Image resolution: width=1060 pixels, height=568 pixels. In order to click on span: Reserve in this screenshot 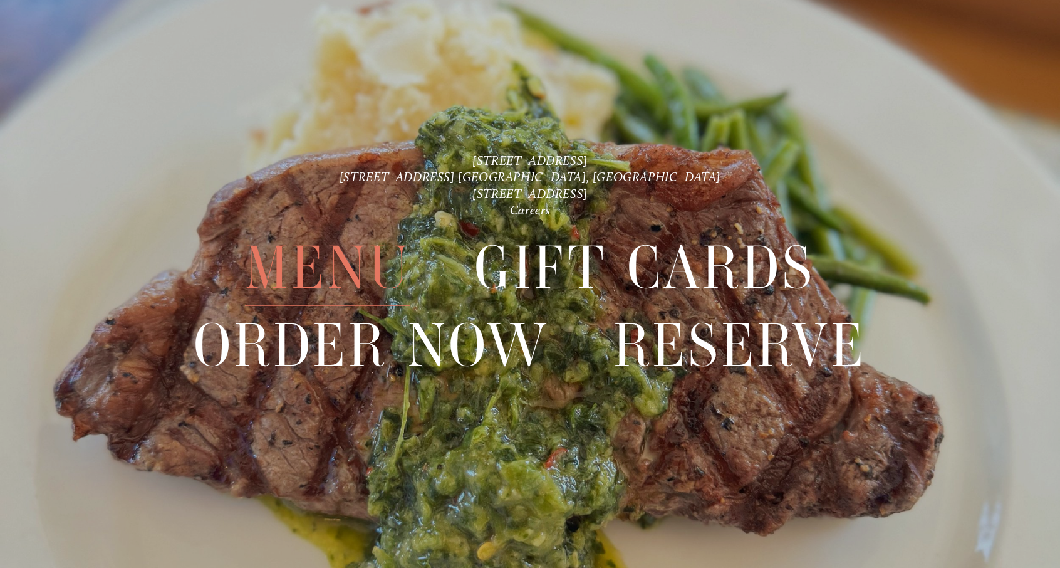, I will do `click(740, 345)`.